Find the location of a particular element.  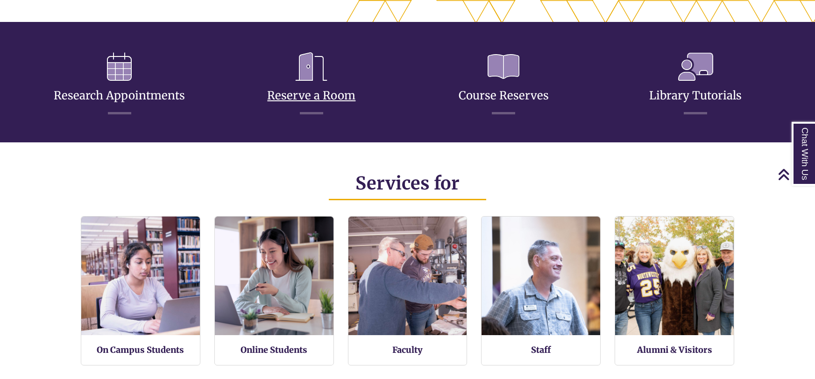

a: Reserve a Room is located at coordinates (311, 84).